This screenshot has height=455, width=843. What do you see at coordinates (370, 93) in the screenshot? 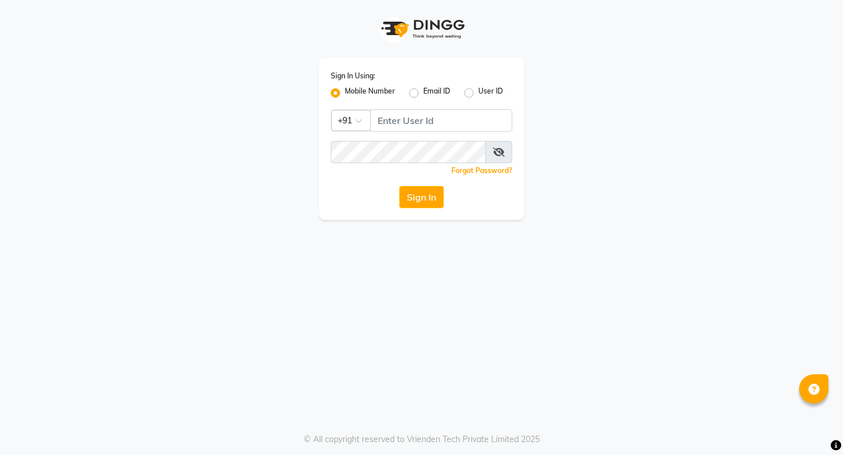
I see `label: Mobile Number` at bounding box center [370, 93].